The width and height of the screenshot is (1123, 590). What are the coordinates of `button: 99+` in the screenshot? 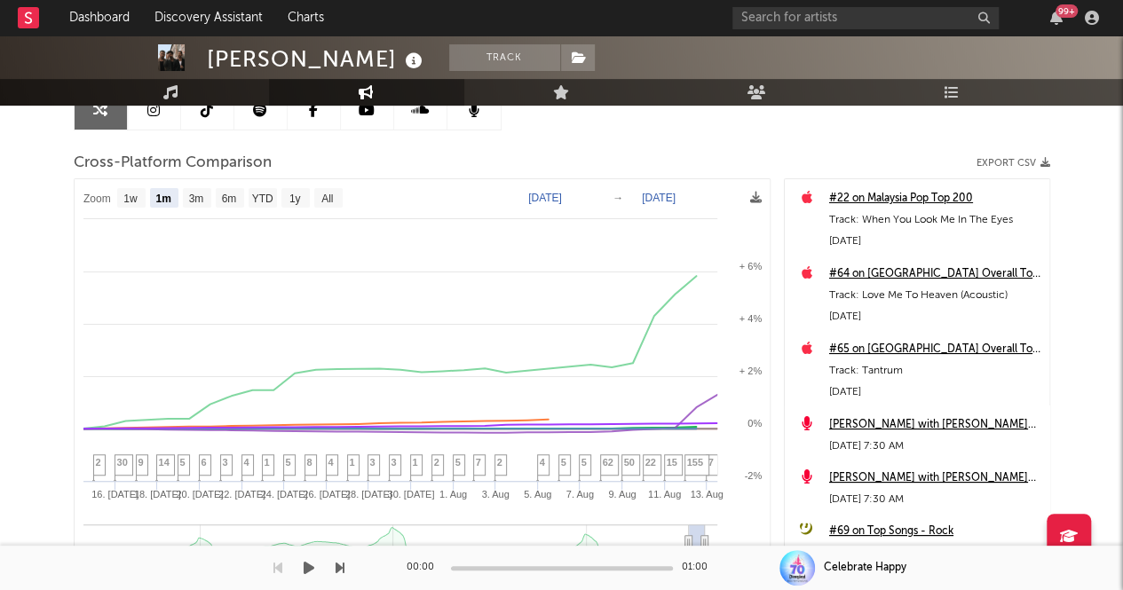 It's located at (1057, 18).